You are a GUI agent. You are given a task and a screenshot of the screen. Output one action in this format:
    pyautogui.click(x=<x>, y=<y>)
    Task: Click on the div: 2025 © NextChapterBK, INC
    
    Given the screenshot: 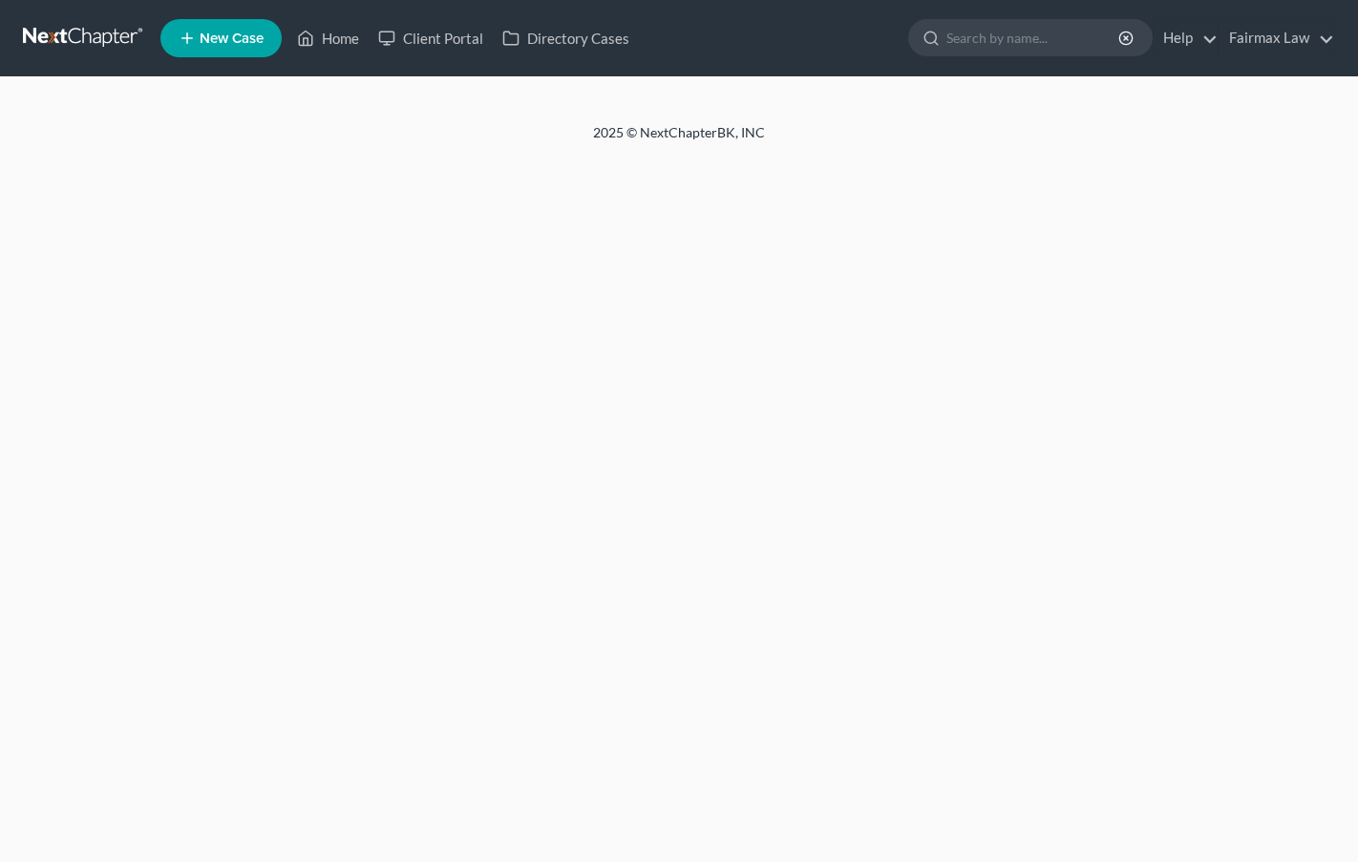 What is the action you would take?
    pyautogui.click(x=679, y=140)
    